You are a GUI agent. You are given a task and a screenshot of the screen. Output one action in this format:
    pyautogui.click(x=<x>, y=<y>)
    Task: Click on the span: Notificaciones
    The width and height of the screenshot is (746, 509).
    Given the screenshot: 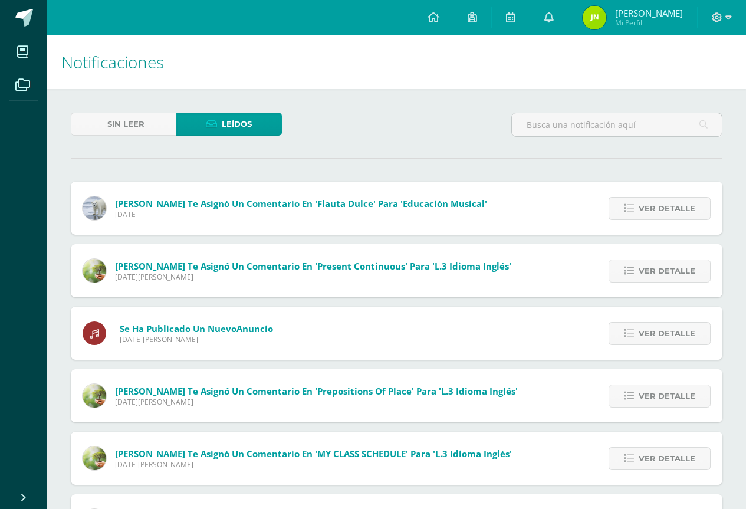 What is the action you would take?
    pyautogui.click(x=113, y=62)
    